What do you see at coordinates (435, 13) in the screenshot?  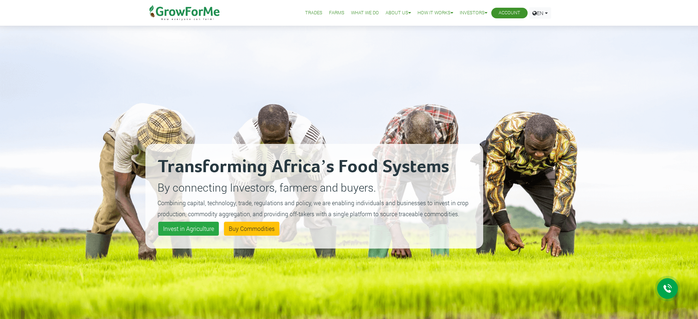 I see `a: How it Works` at bounding box center [435, 13].